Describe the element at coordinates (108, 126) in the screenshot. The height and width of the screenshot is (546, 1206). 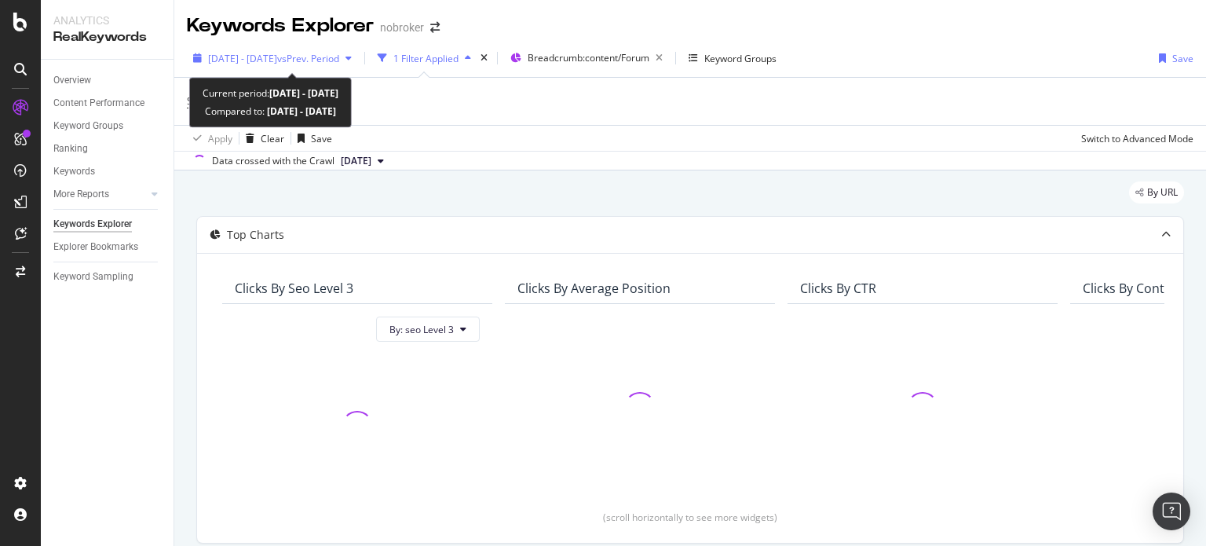
I see `a: Keyword Groups` at that location.